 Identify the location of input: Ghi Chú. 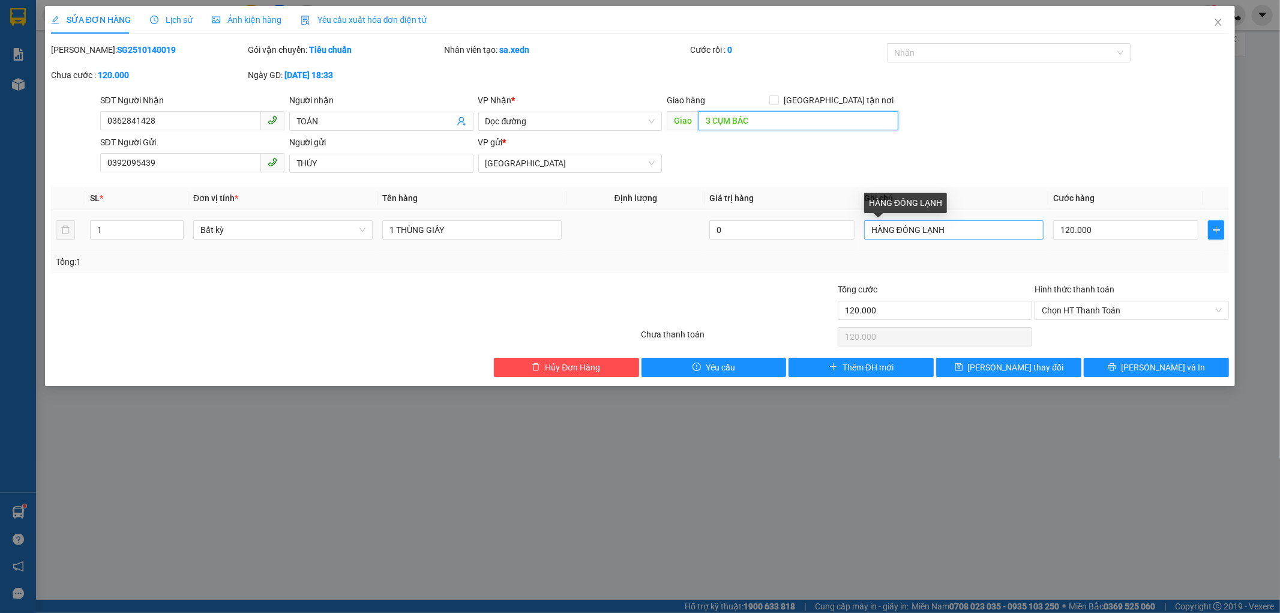
(954, 230).